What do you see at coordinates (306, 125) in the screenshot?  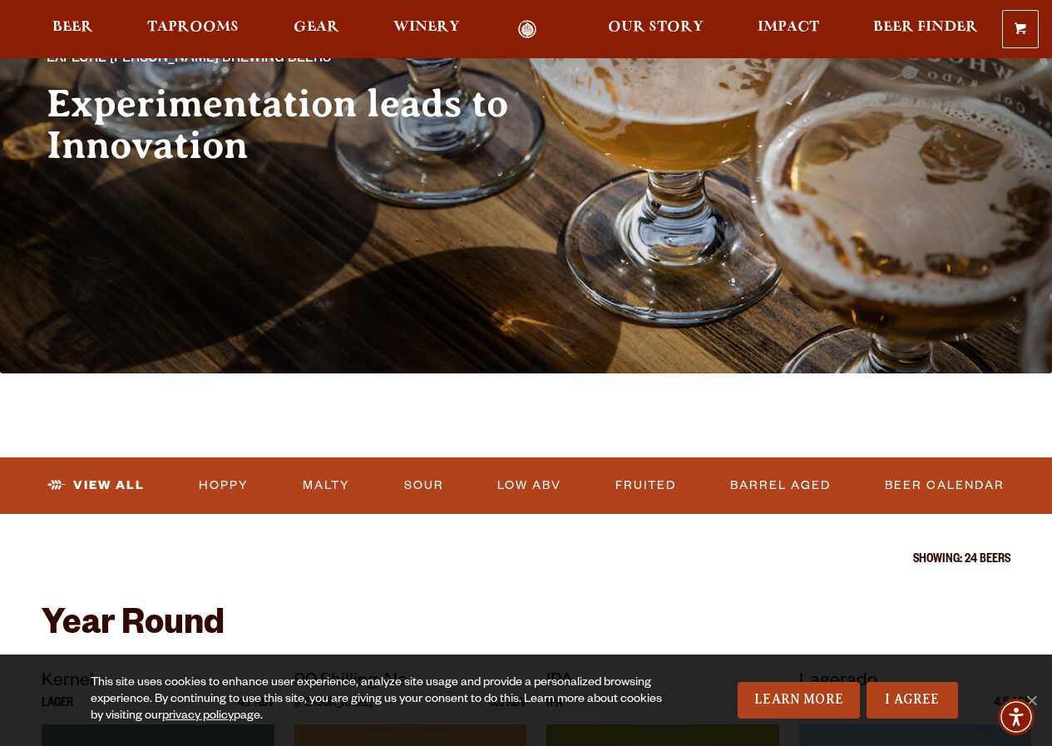 I see `h2: Experimentation leads to Innovation` at bounding box center [306, 125].